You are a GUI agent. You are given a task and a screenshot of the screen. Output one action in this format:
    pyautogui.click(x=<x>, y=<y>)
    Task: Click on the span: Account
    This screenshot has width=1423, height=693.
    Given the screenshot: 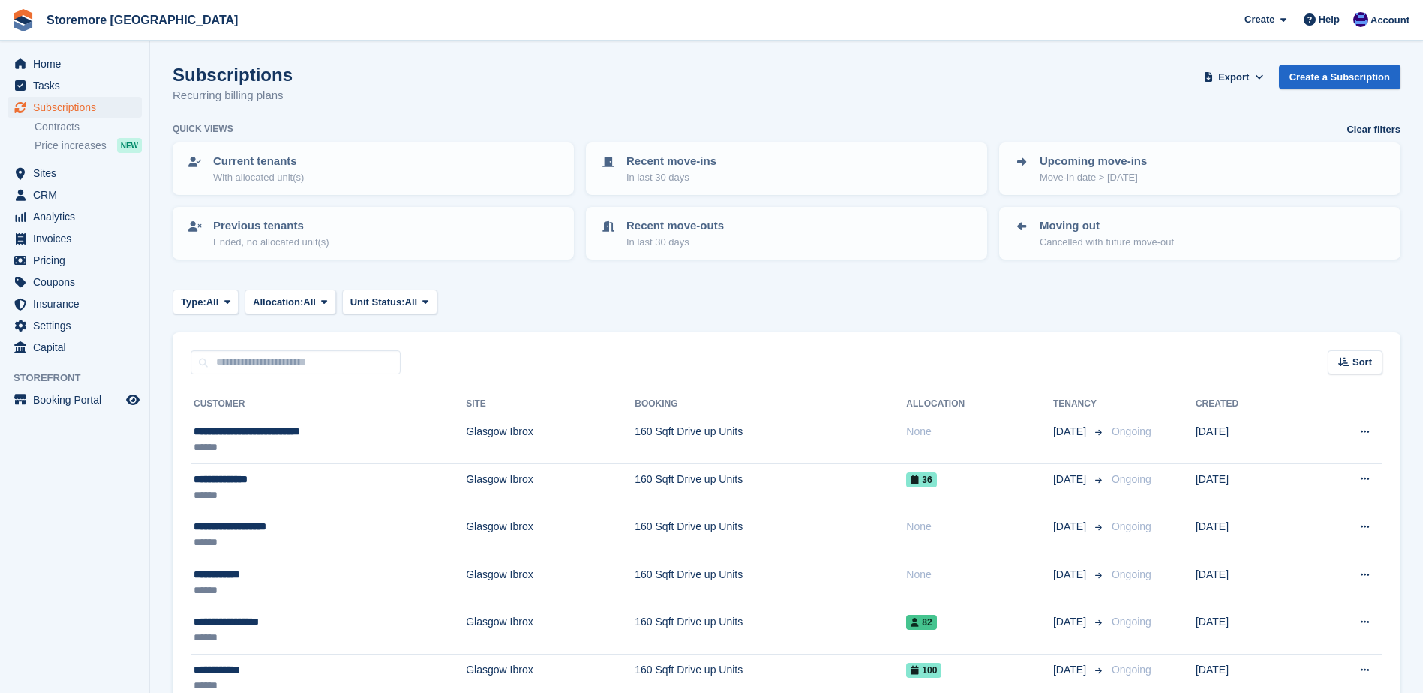 What is the action you would take?
    pyautogui.click(x=1390, y=20)
    